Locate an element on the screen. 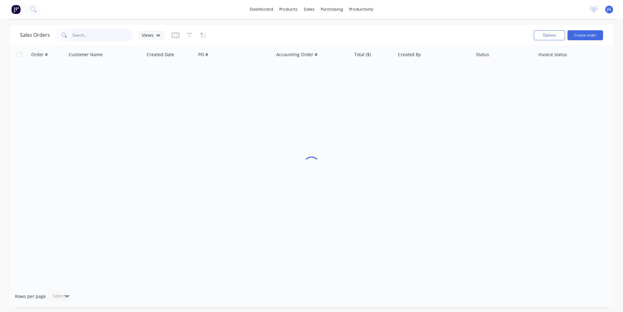  h1: Sales Orders is located at coordinates (35, 35).